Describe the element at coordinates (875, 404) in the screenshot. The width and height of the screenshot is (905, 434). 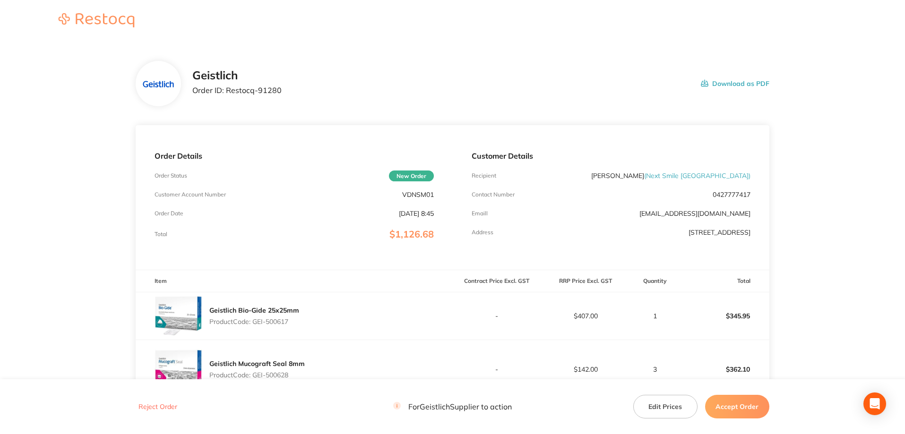
I see `div: Open Intercom Messenger` at that location.